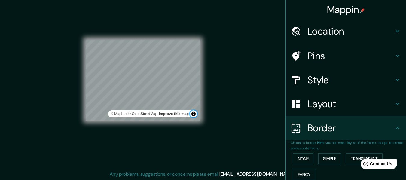 The image size is (406, 180). What do you see at coordinates (346, 128) in the screenshot?
I see `div: Border` at bounding box center [346, 128].